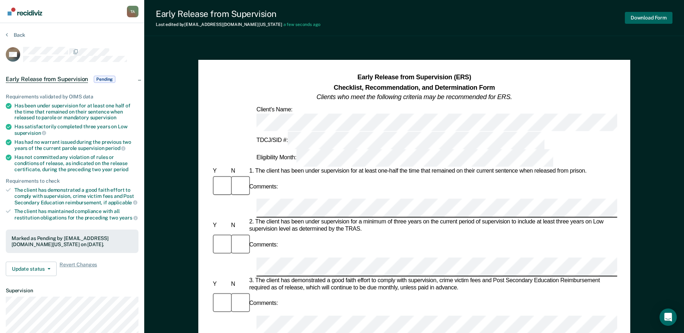  What do you see at coordinates (76, 145) in the screenshot?
I see `div: Has had no warrant issued during the previous two years of the current parole supervision` at bounding box center [76, 145].